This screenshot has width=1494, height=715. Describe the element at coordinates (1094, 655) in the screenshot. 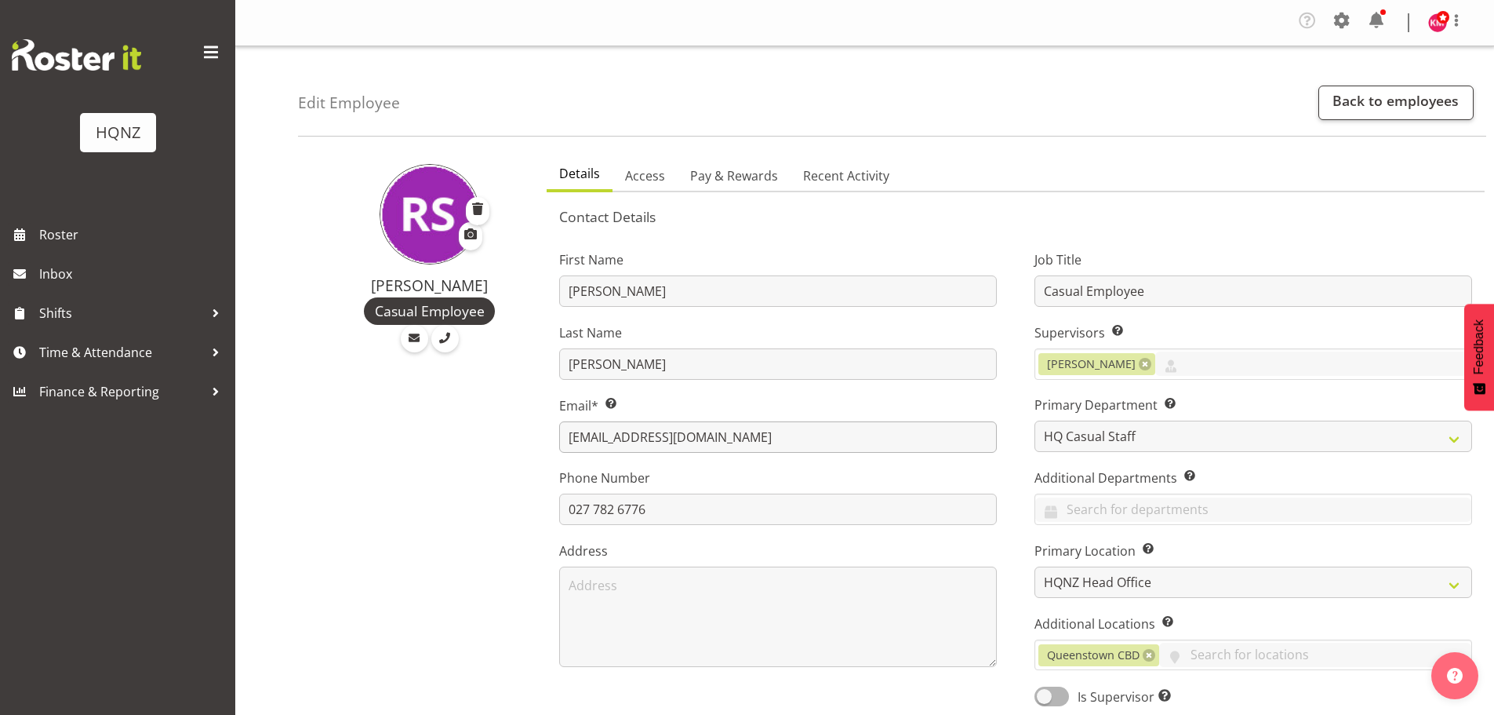

I see `span: Queenstown CBD` at that location.